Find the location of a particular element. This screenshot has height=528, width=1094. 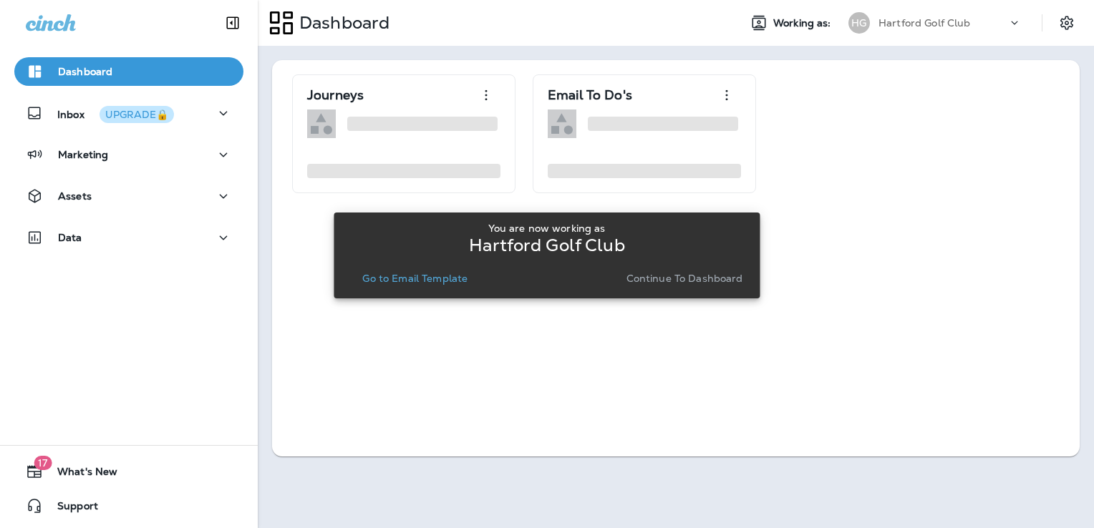

p: Go to Email Template is located at coordinates (415, 279).